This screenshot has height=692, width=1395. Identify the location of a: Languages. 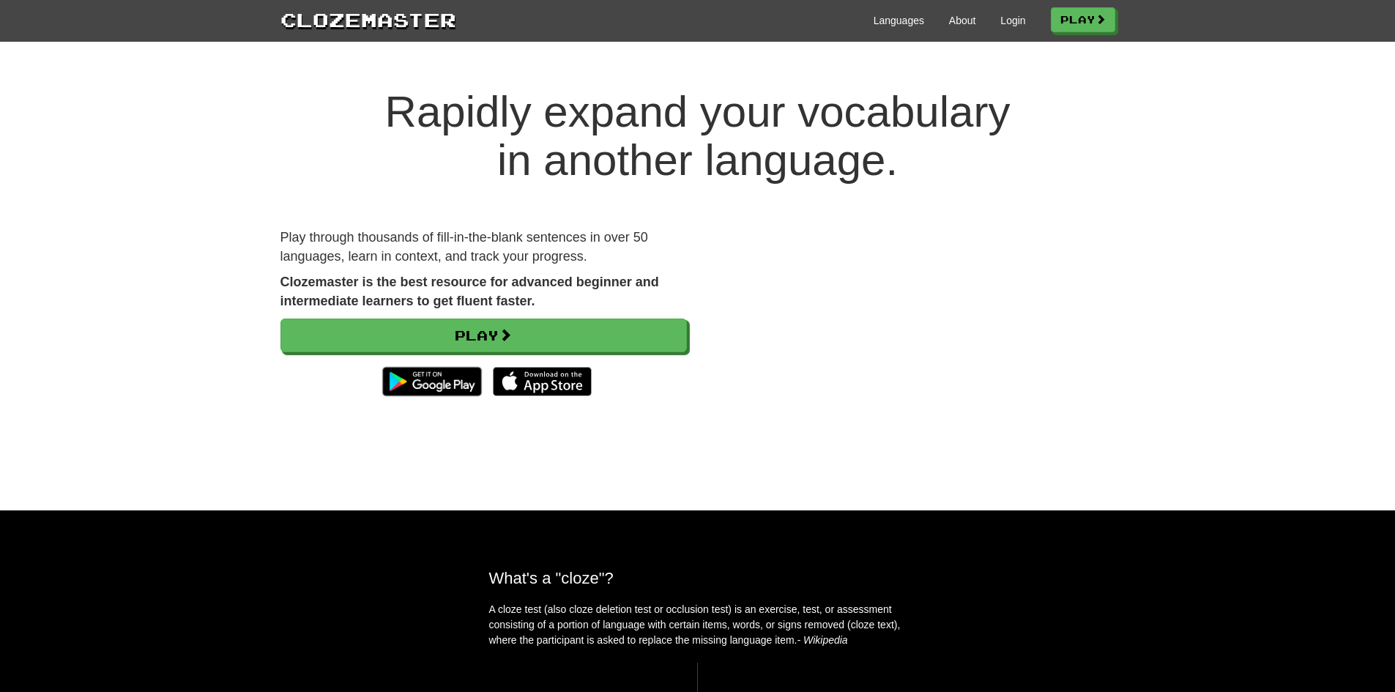
(899, 21).